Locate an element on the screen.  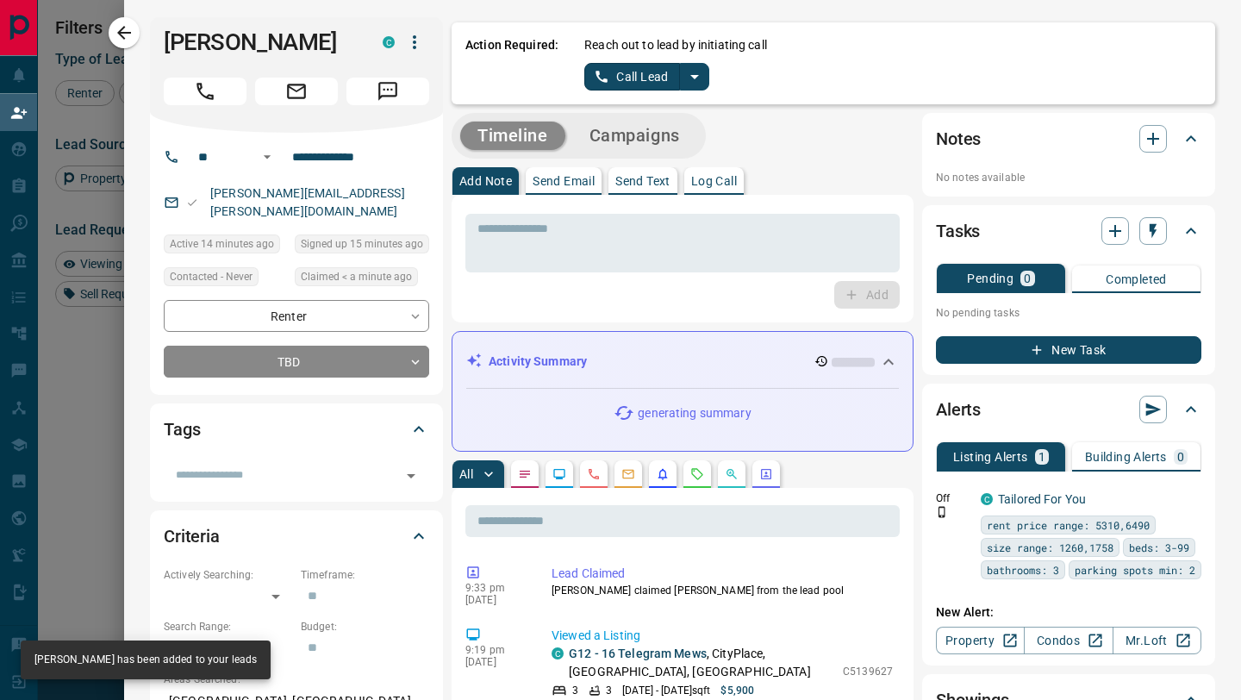
p: Add Note is located at coordinates (485, 181).